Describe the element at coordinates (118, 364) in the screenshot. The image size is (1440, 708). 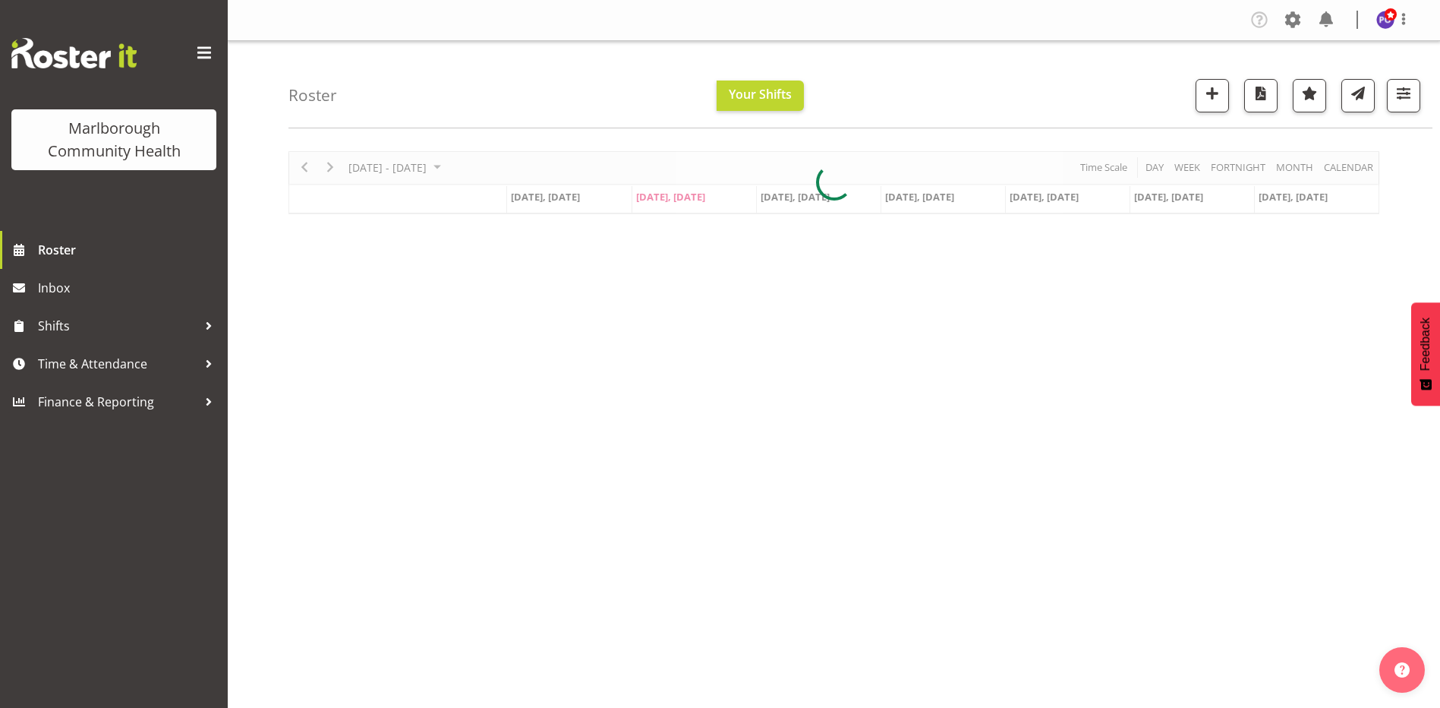
I see `span: Time & Attendance` at that location.